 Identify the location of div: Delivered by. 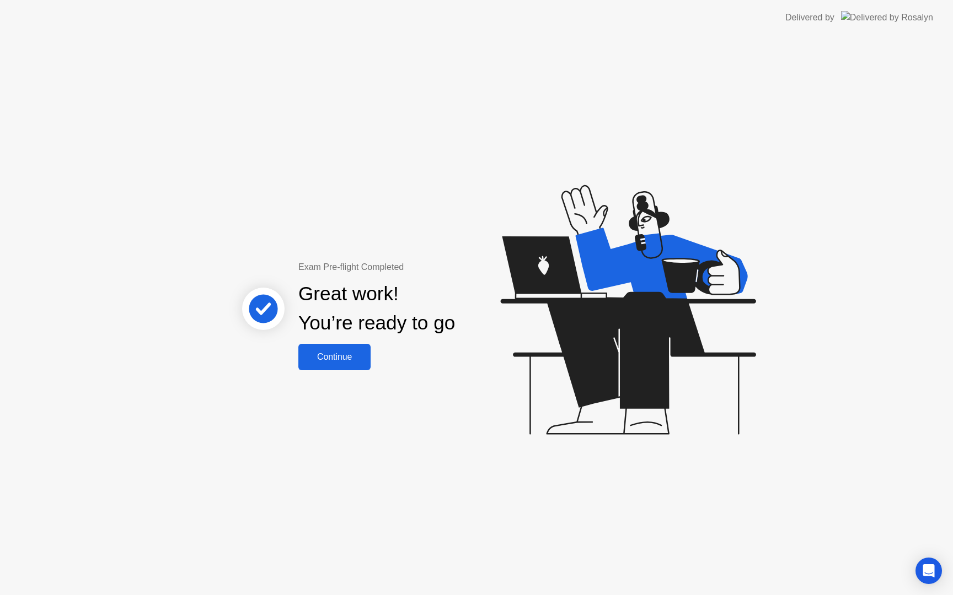
(809, 18).